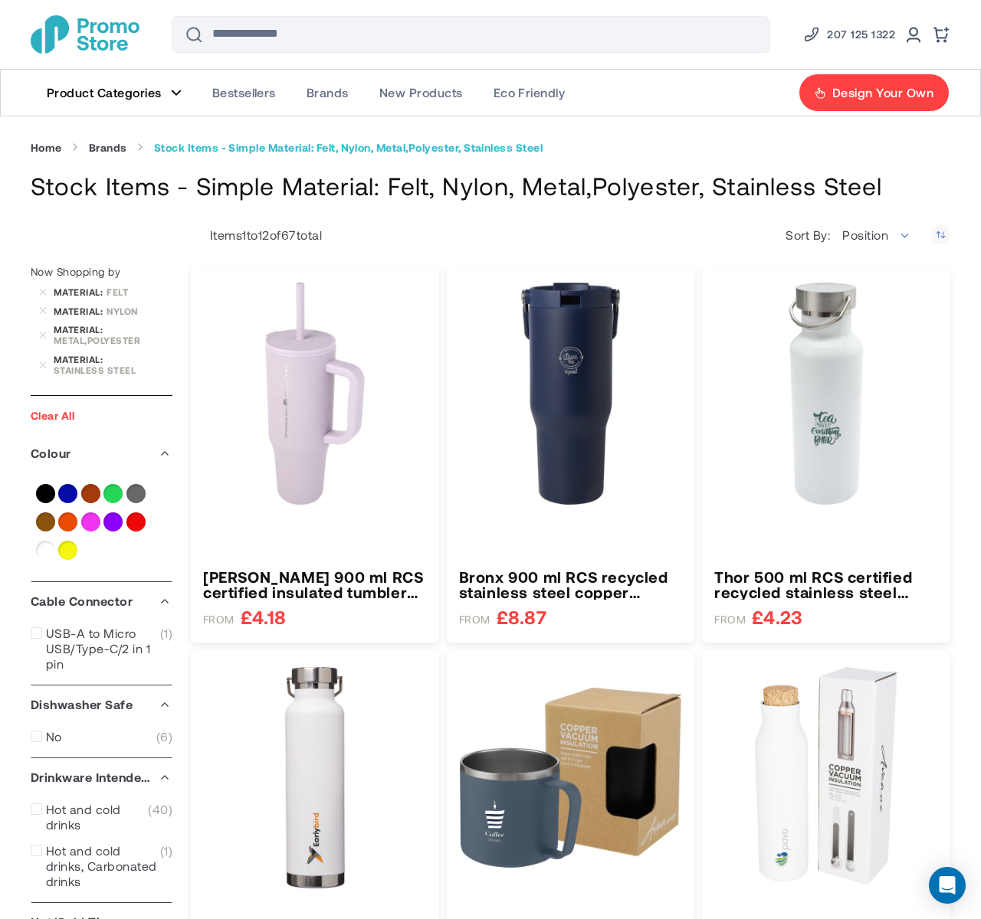 This screenshot has width=981, height=919. What do you see at coordinates (101, 778) in the screenshot?
I see `div: Drinkware Intended Use` at bounding box center [101, 778].